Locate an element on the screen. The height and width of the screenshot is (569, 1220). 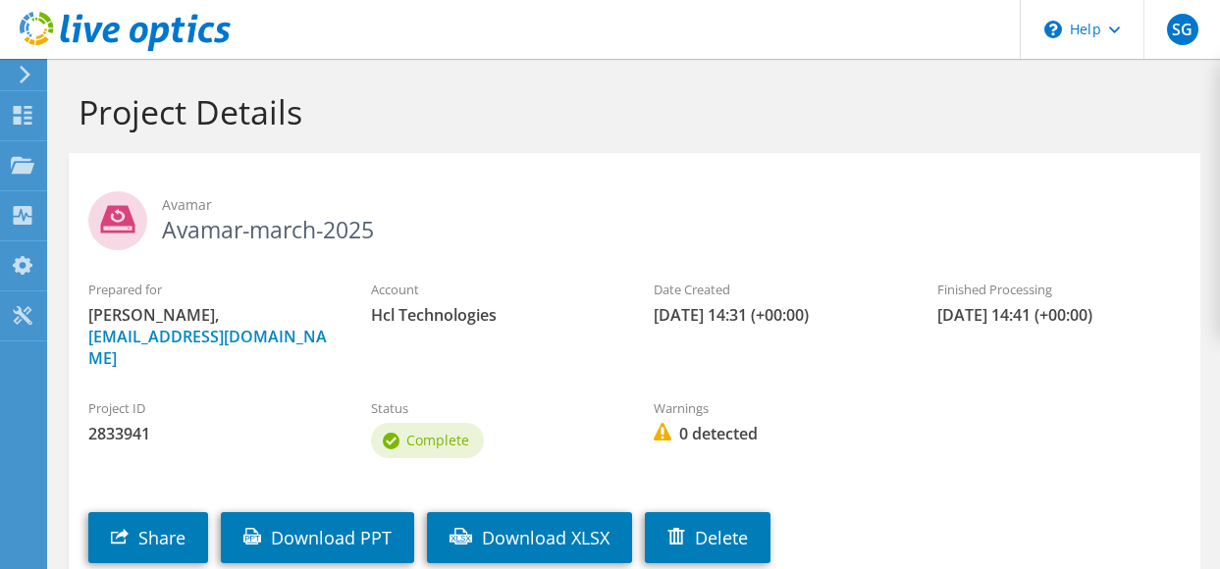
label: Date Created is located at coordinates (775, 289).